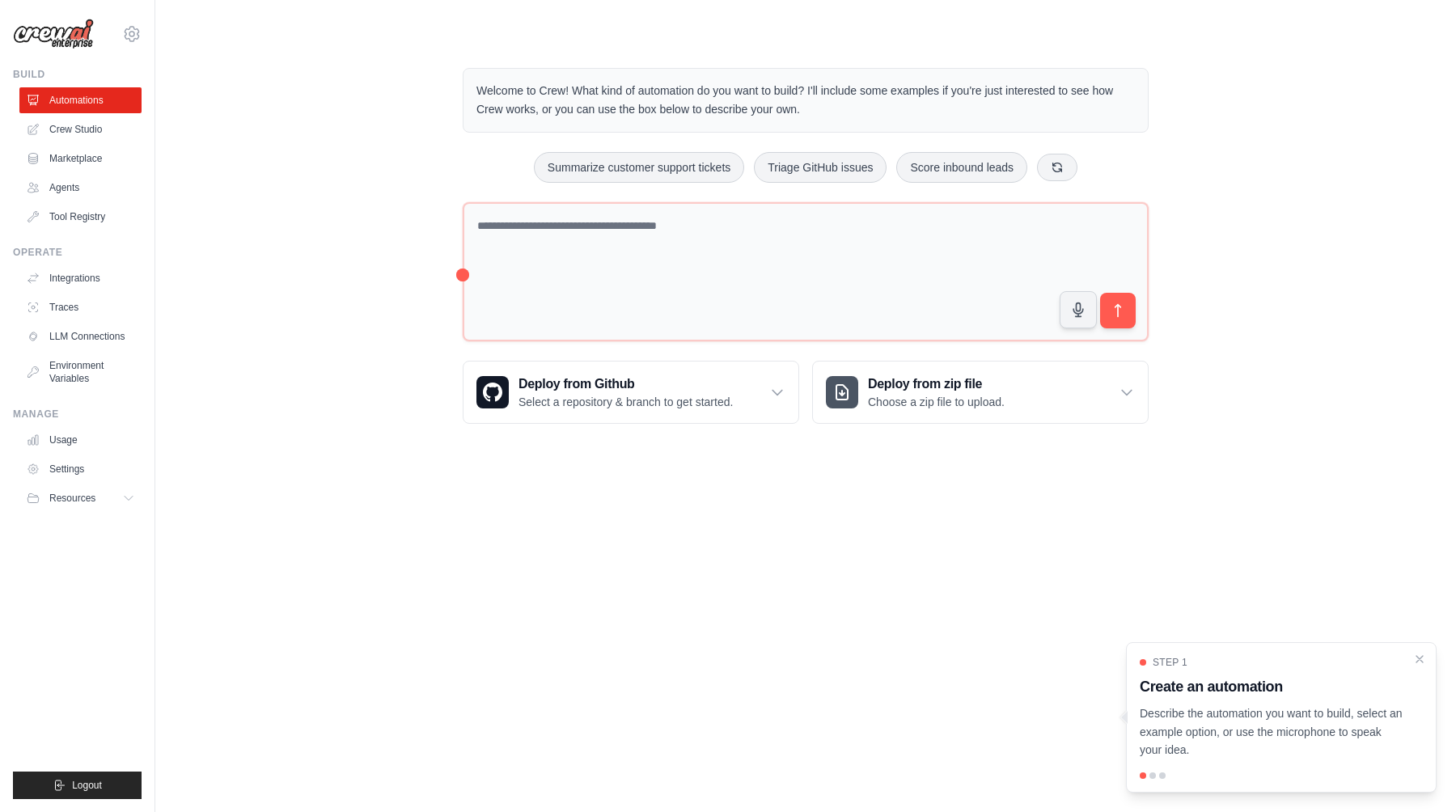 The width and height of the screenshot is (1456, 812). I want to click on div: Chat Widget, so click(1415, 773).